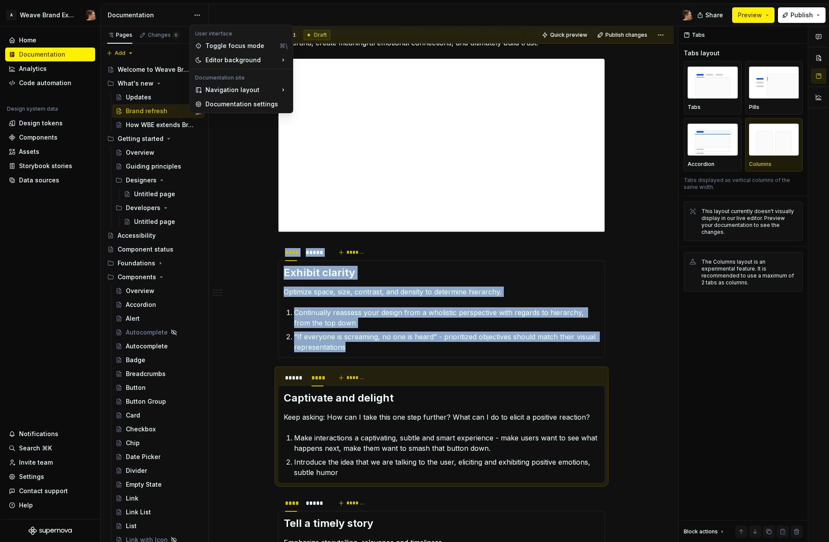  What do you see at coordinates (241, 78) in the screenshot?
I see `div: Documentation site` at bounding box center [241, 78].